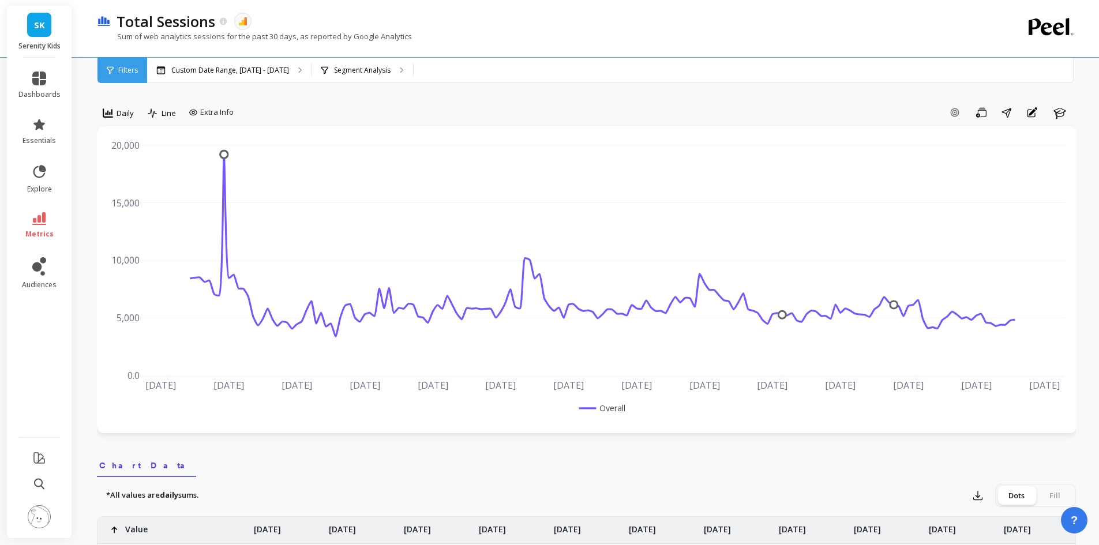  Describe the element at coordinates (39, 234) in the screenshot. I see `span: metrics` at that location.